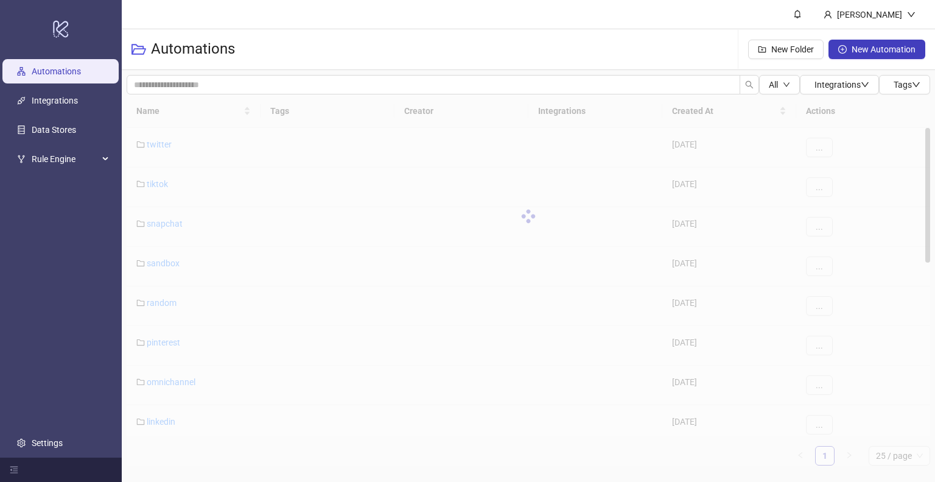  What do you see at coordinates (843, 49) in the screenshot?
I see `span: plus-circle` at bounding box center [843, 49].